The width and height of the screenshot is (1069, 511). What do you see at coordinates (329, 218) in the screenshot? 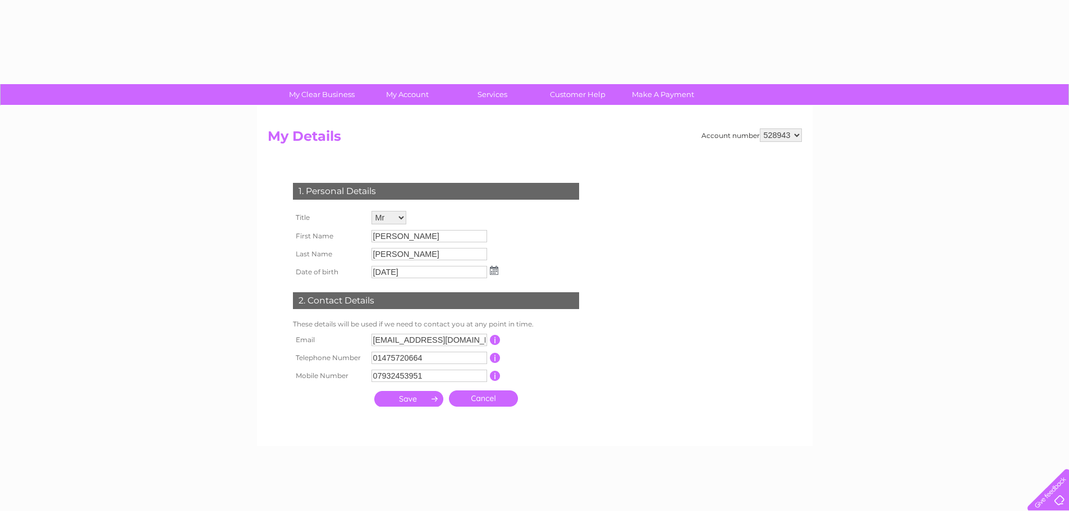
I see `th: Title` at bounding box center [329, 218].